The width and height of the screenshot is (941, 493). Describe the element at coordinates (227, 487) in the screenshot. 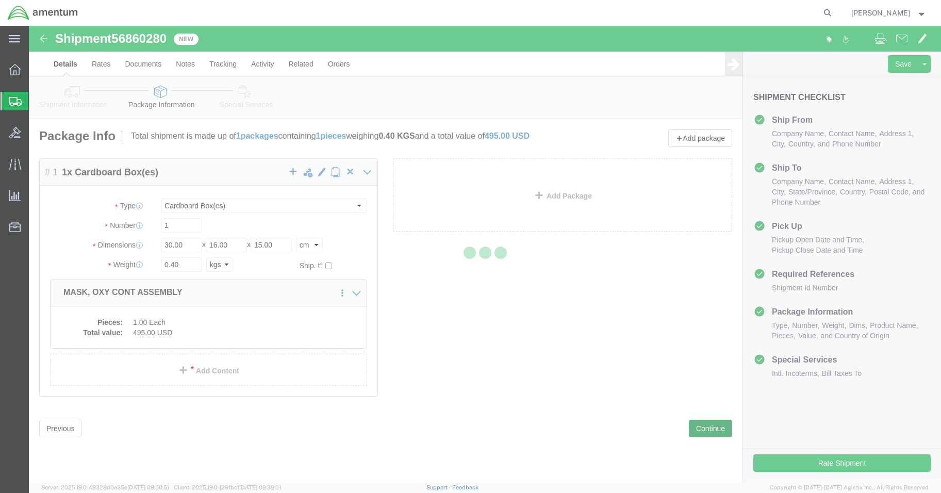

I see `span: Client: 2025.19.0-129fbcf` at that location.